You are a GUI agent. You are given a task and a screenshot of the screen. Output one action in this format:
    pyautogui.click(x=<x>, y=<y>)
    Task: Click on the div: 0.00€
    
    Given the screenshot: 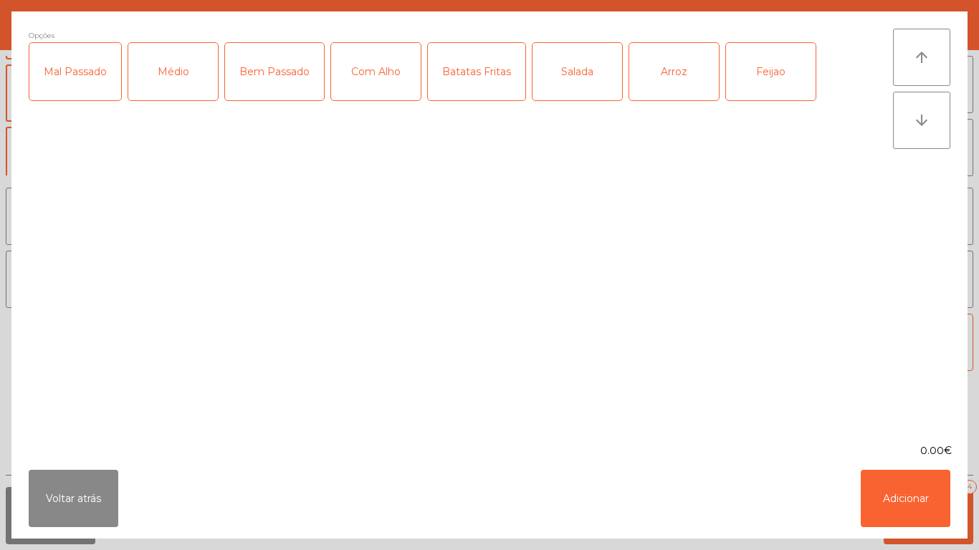 What is the action you would take?
    pyautogui.click(x=489, y=451)
    